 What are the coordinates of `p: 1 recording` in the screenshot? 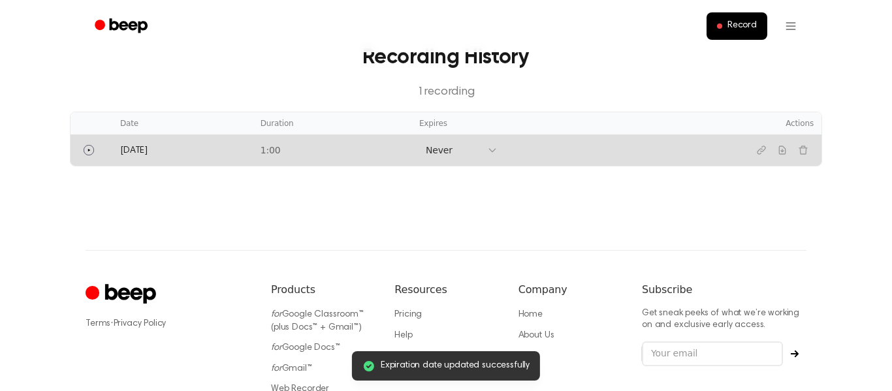 It's located at (446, 92).